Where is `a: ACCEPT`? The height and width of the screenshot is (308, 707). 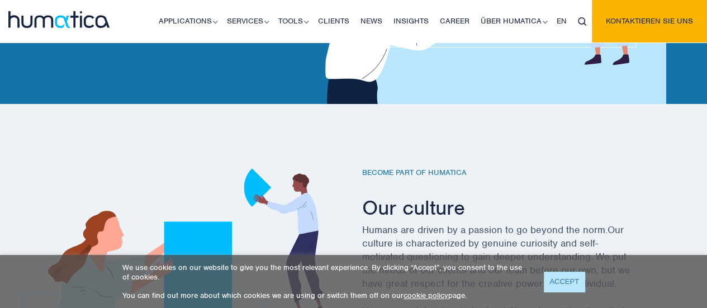 a: ACCEPT is located at coordinates (564, 282).